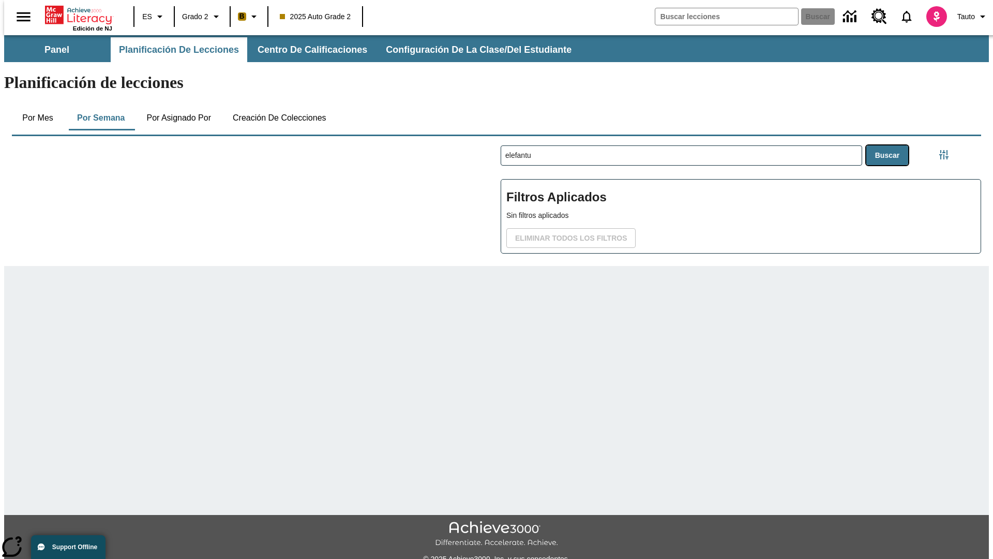 The width and height of the screenshot is (993, 559). What do you see at coordinates (937, 17) in the screenshot?
I see `button: Escoja un nuevo avatar` at bounding box center [937, 17].